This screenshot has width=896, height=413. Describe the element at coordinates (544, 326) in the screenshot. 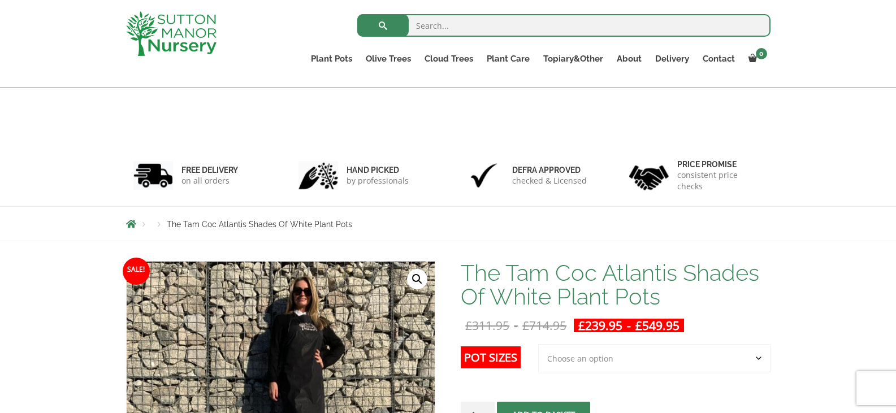

I see `bdi: 714.95` at that location.